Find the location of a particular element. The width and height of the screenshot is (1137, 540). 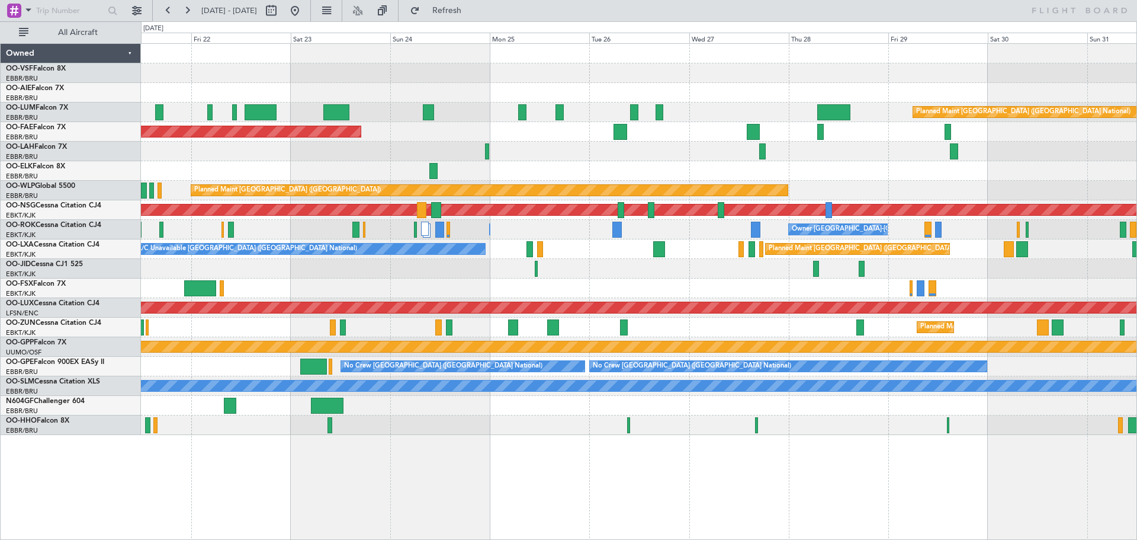

span: OO-AIE is located at coordinates (18, 88).